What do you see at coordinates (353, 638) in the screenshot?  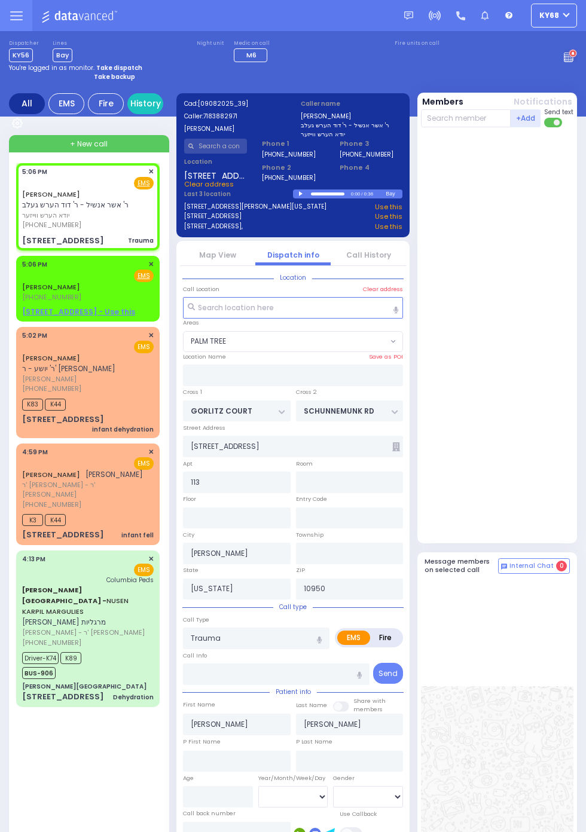 I see `label: EMS` at bounding box center [353, 638].